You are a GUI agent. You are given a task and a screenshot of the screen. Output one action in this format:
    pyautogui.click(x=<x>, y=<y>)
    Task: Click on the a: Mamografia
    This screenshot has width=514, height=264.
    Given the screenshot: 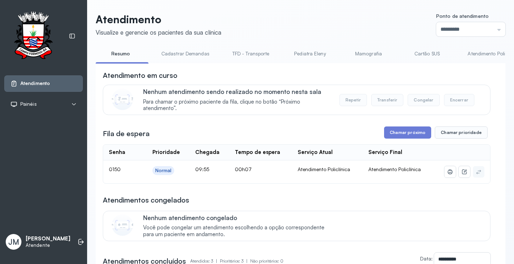 What is the action you would take?
    pyautogui.click(x=369, y=54)
    